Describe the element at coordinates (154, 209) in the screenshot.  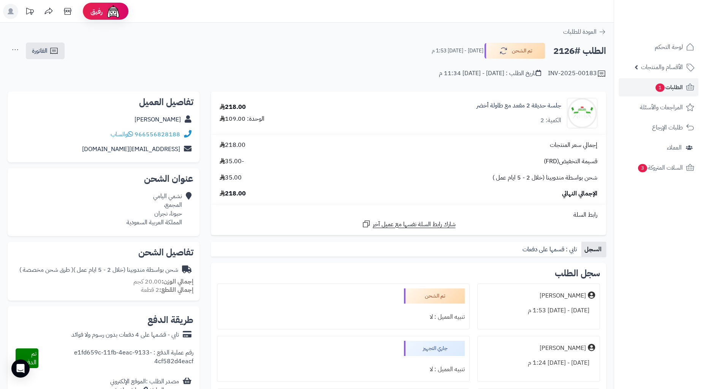
I see `div: نشمي اليامي المجمع، حبونا، نجران المملكة العربية السعودية` at that location.